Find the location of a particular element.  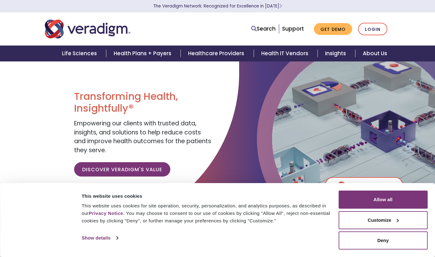

a: Veradigm logo is located at coordinates (88, 29).